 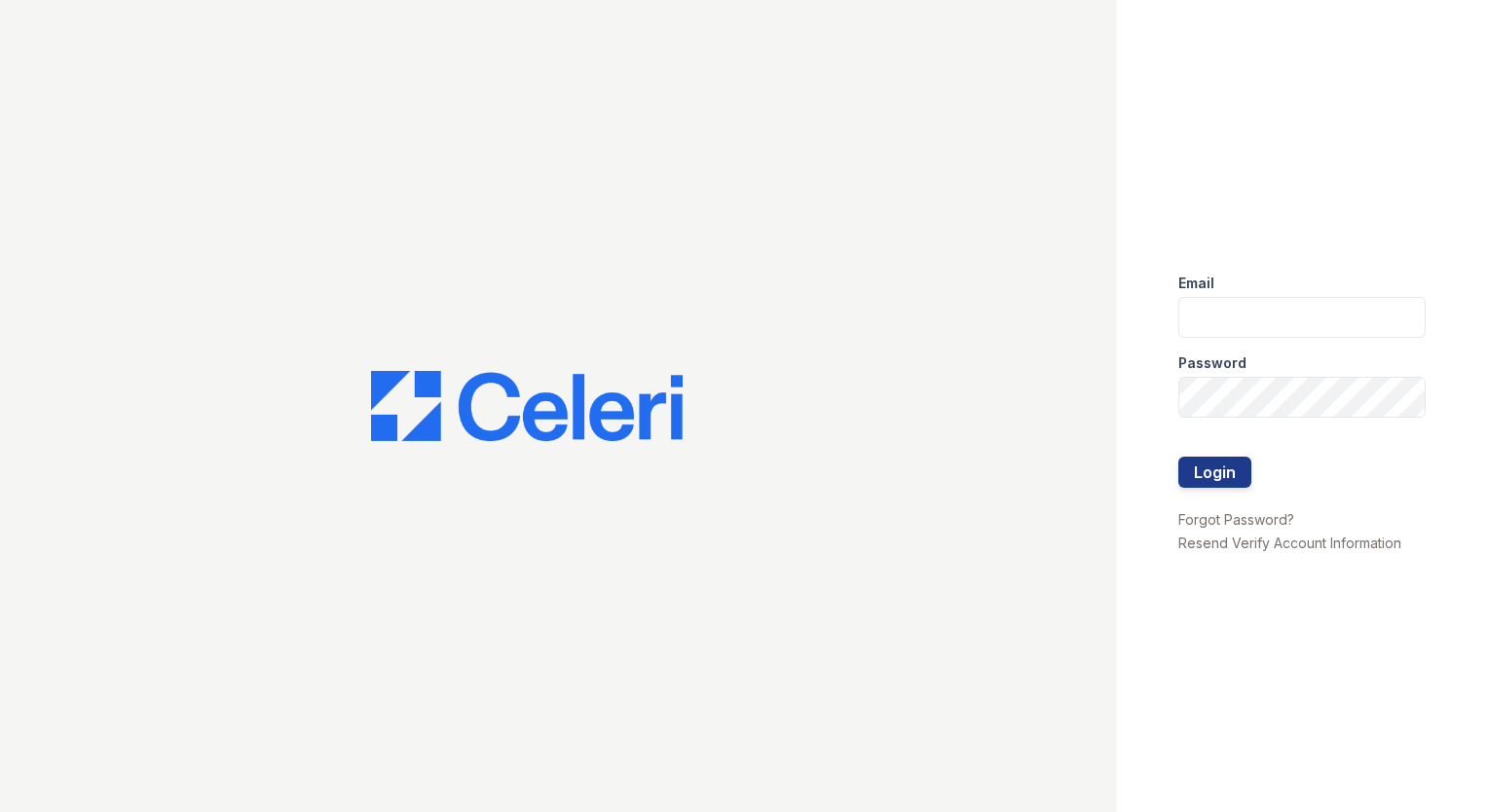 I want to click on a: Resend Verify Account Information, so click(x=1290, y=543).